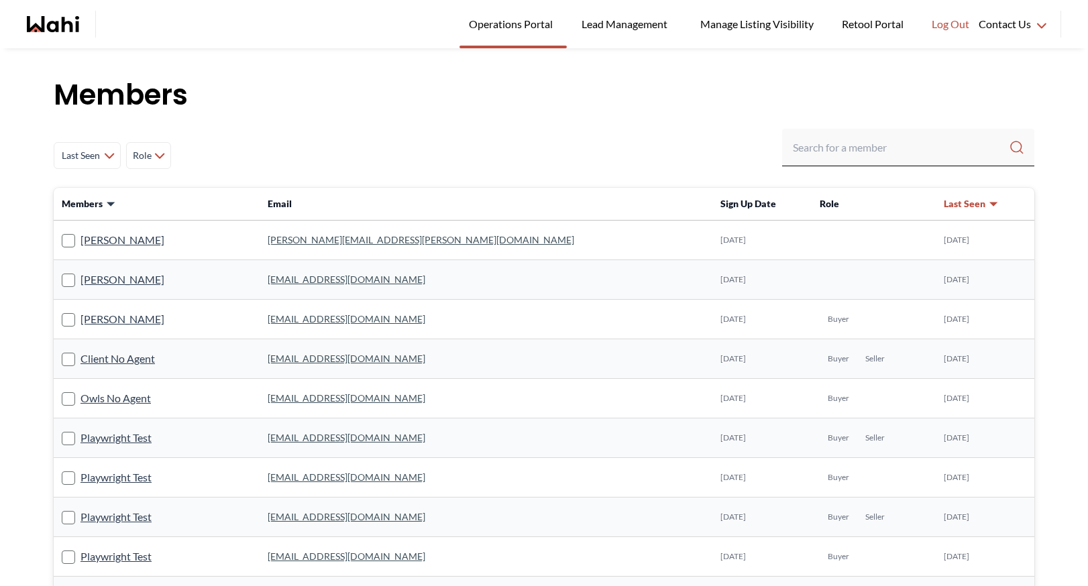 This screenshot has width=1088, height=586. What do you see at coordinates (513, 24) in the screenshot?
I see `span: Operations Portal` at bounding box center [513, 24].